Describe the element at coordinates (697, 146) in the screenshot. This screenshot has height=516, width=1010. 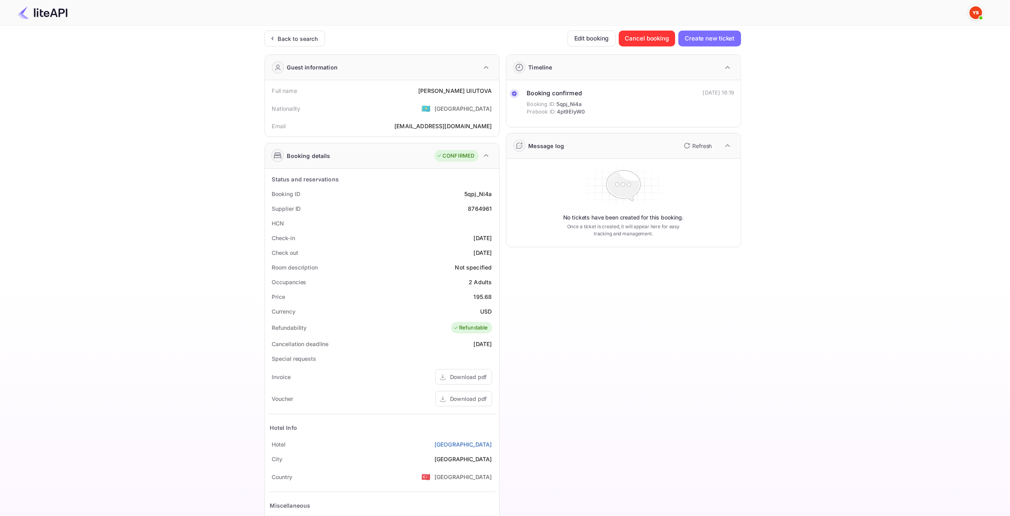
I see `button: Refresh` at that location.